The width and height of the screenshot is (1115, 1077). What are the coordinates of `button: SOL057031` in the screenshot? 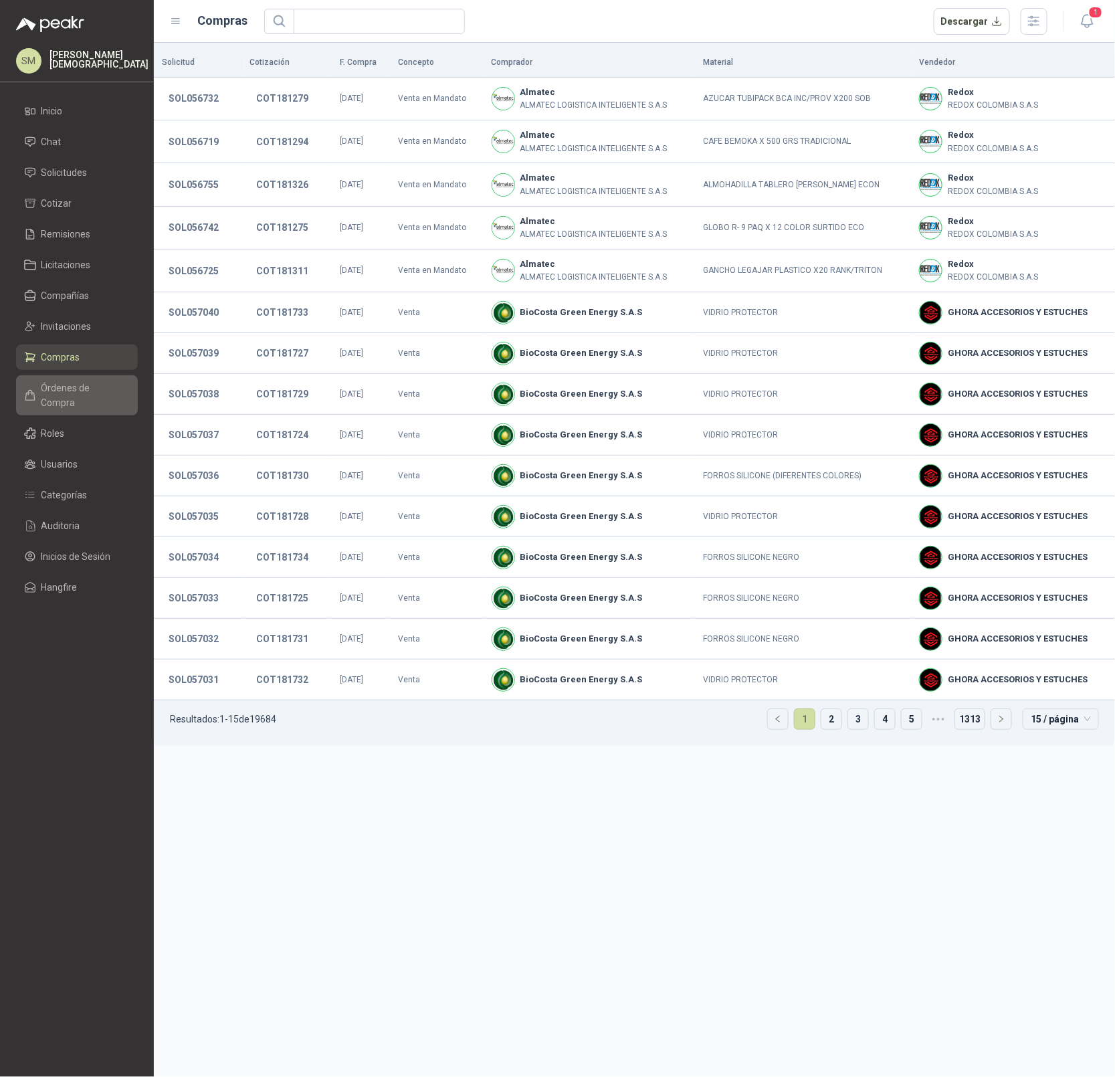 It's located at (193, 680).